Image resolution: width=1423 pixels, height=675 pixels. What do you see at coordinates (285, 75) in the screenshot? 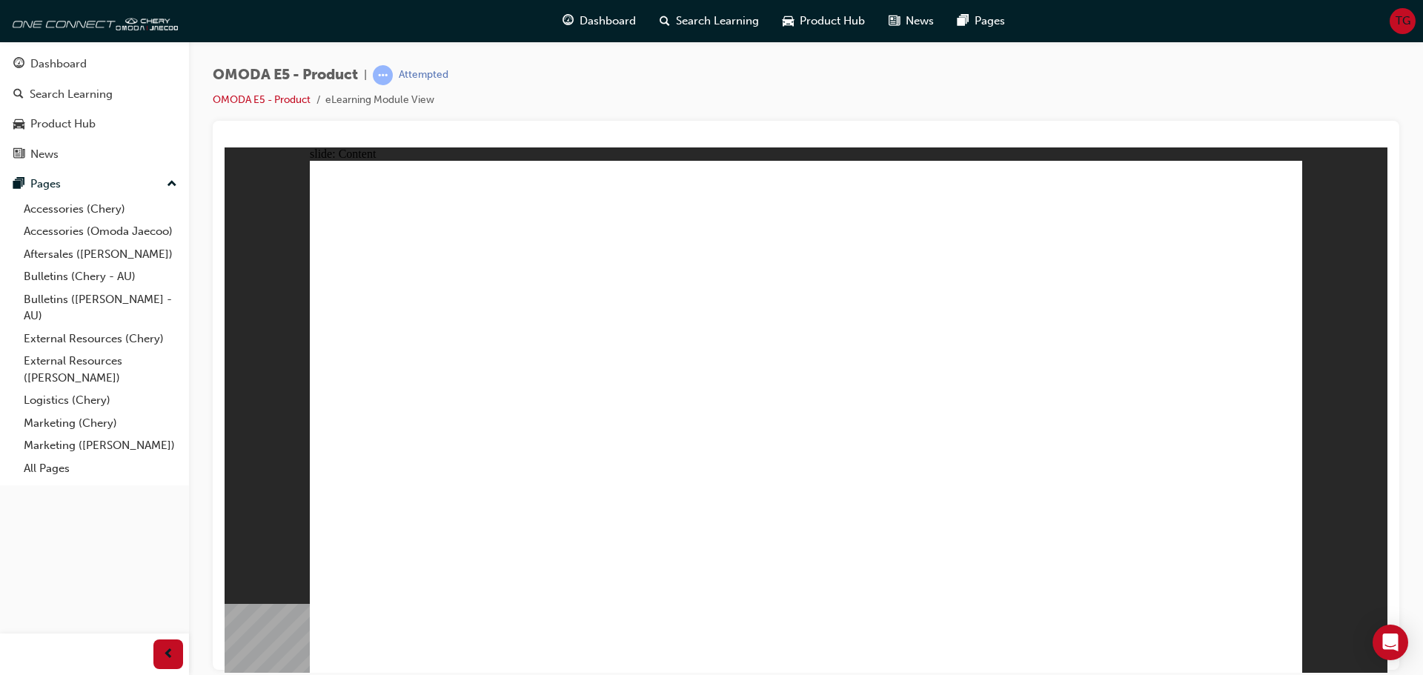
I see `span: OMODA E5 - Product` at bounding box center [285, 75].